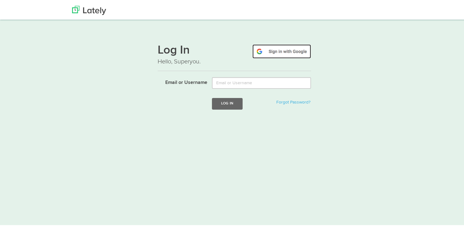 This screenshot has height=226, width=464. What do you see at coordinates (180, 81) in the screenshot?
I see `label: Email or Username` at bounding box center [180, 81].